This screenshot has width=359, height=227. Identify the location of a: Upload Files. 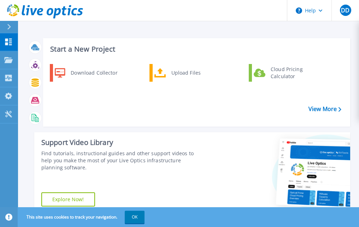
(185, 73).